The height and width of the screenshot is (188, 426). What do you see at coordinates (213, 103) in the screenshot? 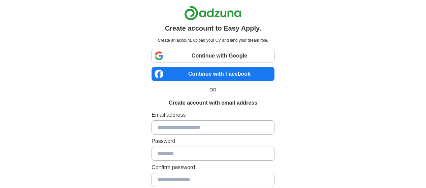
I see `h1: Create account with email address` at bounding box center [213, 103].